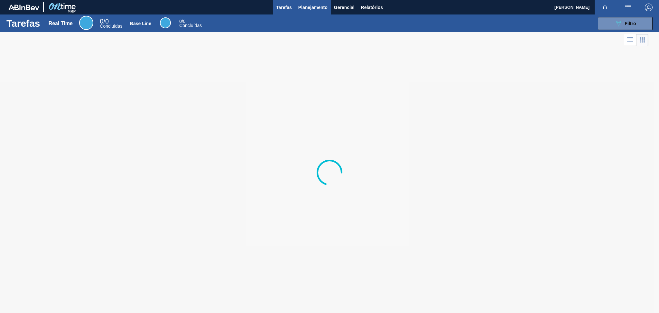 This screenshot has height=313, width=659. Describe the element at coordinates (630, 23) in the screenshot. I see `span: Filtro` at that location.